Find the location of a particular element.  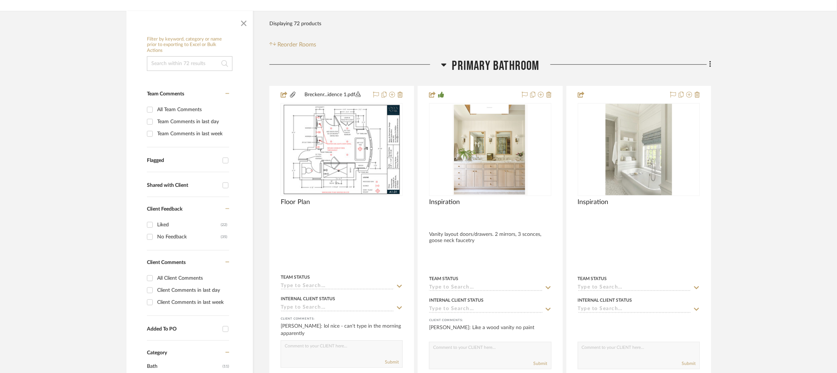

span: Bath is located at coordinates (184, 366).